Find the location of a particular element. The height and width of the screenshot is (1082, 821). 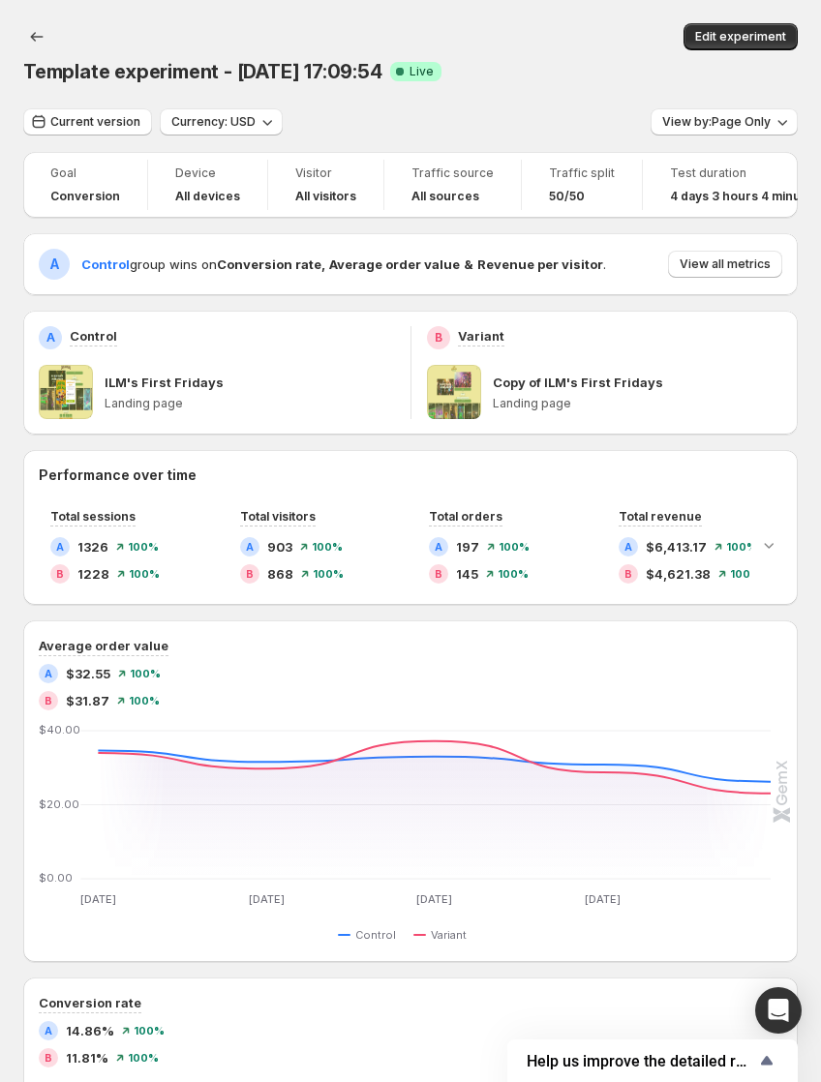

a: Traffic sourceAll sources is located at coordinates (452, 185).